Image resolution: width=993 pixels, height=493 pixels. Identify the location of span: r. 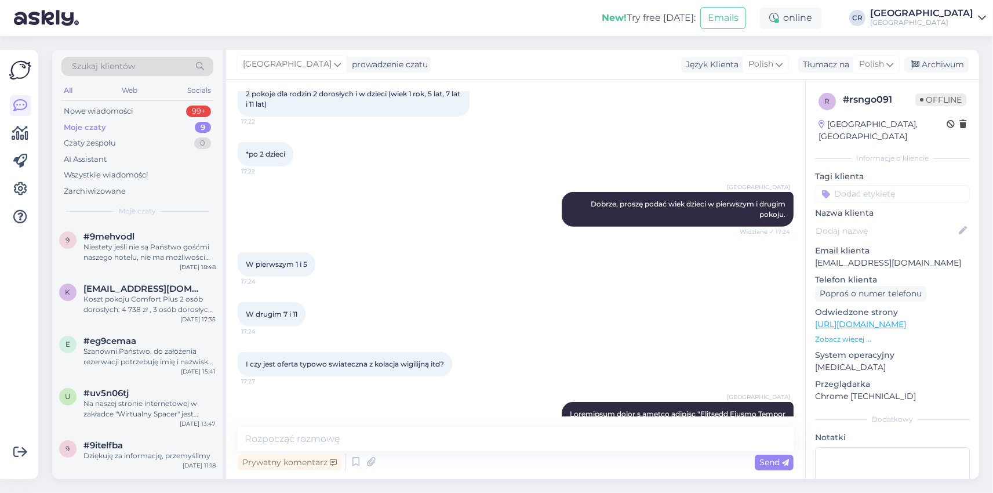
(827, 101).